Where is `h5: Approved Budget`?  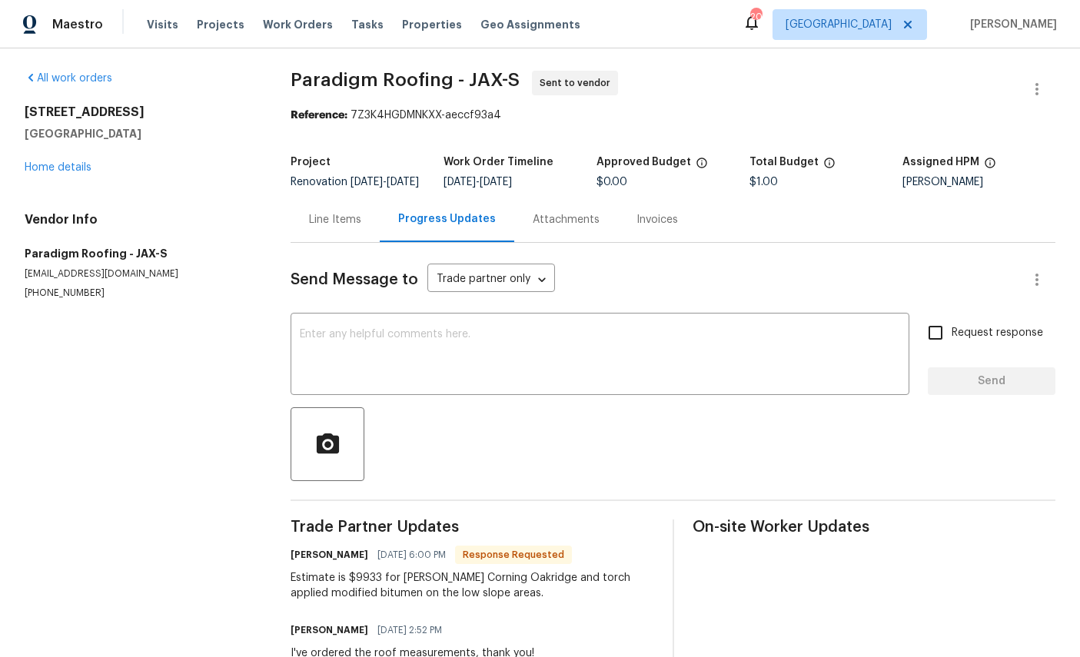
h5: Approved Budget is located at coordinates (643, 162).